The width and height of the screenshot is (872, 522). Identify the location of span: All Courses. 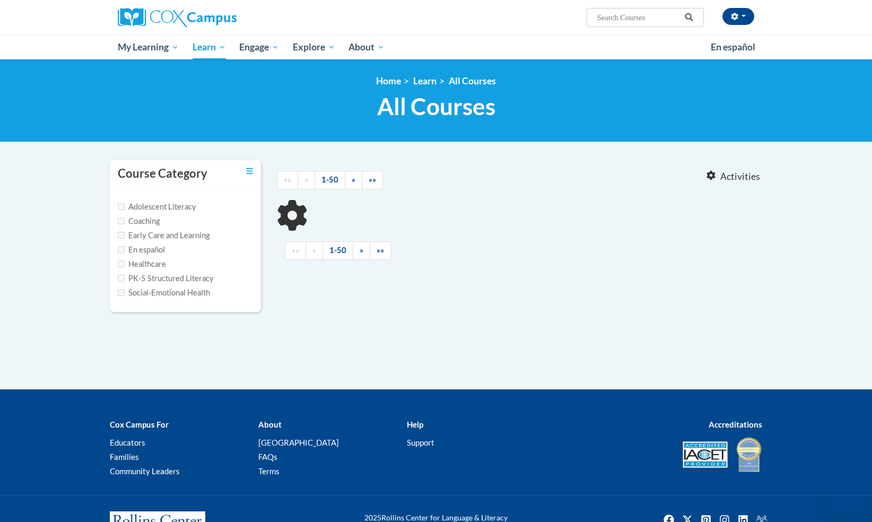
(436, 106).